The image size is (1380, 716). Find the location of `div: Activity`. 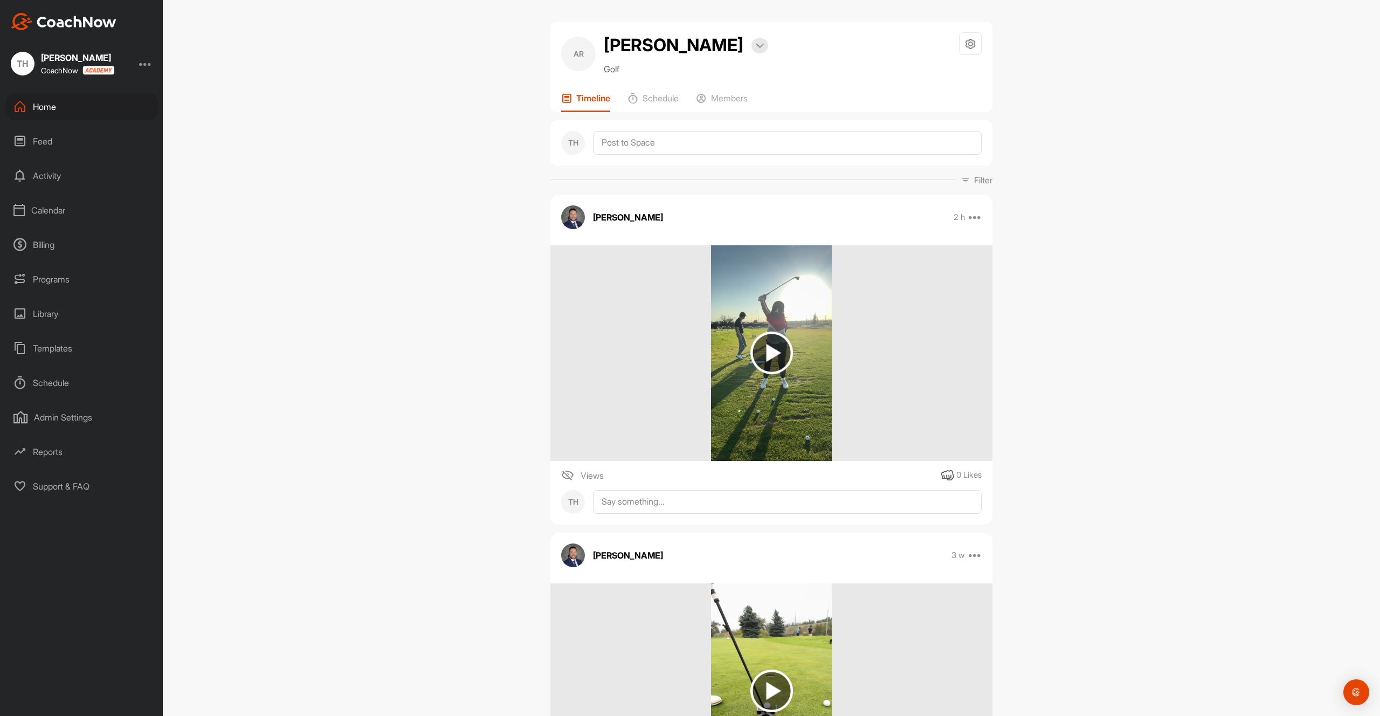

div: Activity is located at coordinates (82, 176).